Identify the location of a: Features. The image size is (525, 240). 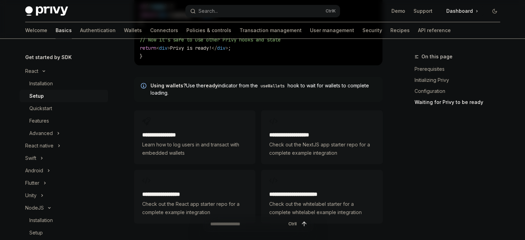
(64, 121).